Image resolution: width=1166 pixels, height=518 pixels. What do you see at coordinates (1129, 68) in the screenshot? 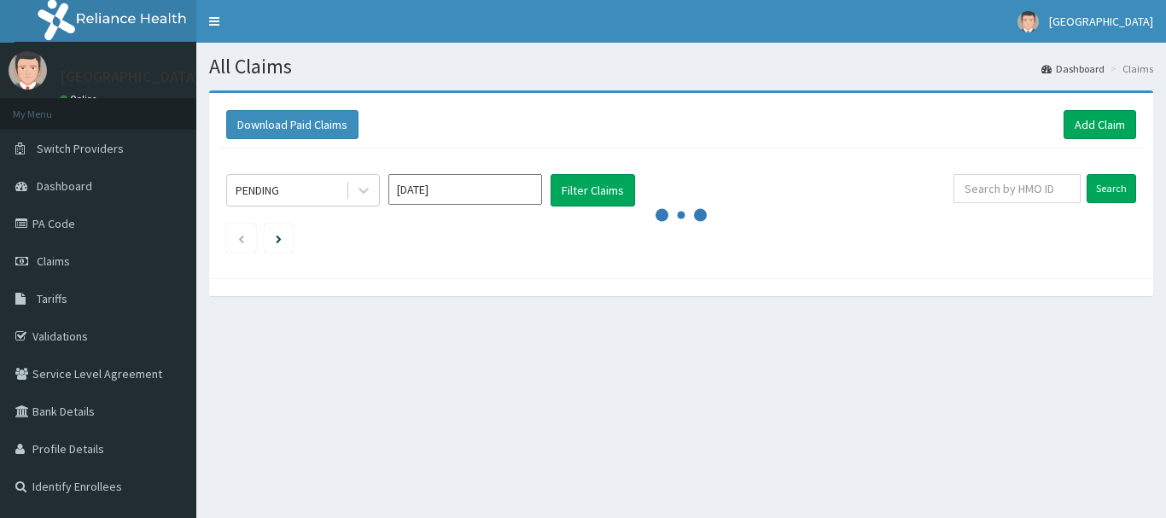
I see `li: Claims` at bounding box center [1129, 68].